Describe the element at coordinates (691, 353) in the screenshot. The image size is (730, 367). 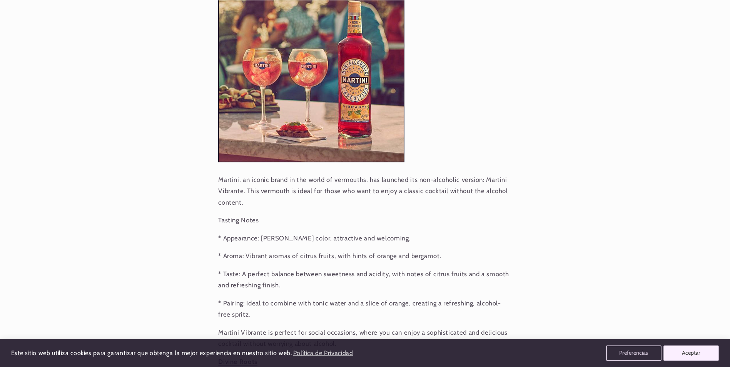
I see `button: Aceptar` at that location.